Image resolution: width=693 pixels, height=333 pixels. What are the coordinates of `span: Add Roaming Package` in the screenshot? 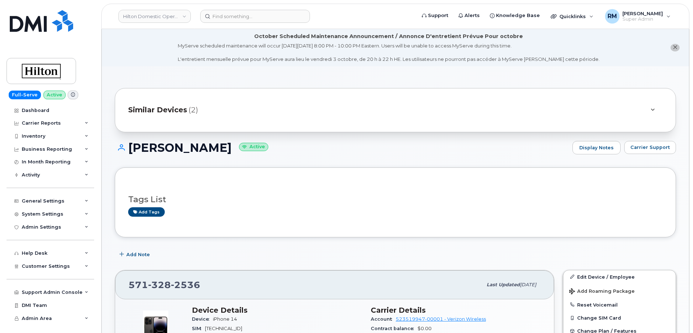 It's located at (602, 292).